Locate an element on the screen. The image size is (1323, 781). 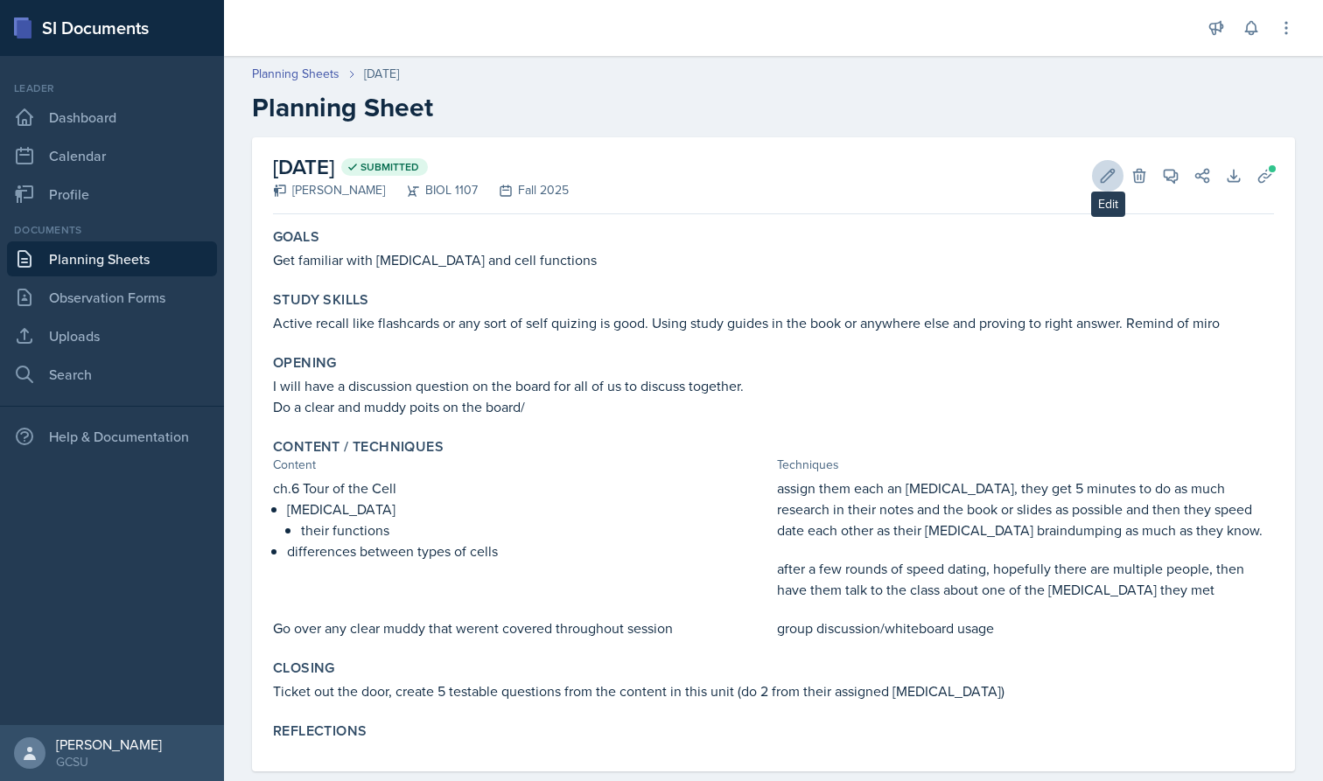
label: Content / Techniques is located at coordinates (358, 447).